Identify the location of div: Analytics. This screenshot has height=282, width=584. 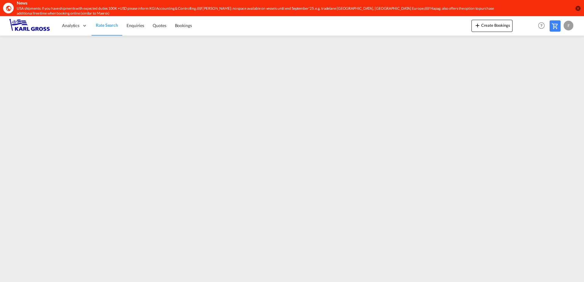
(75, 26).